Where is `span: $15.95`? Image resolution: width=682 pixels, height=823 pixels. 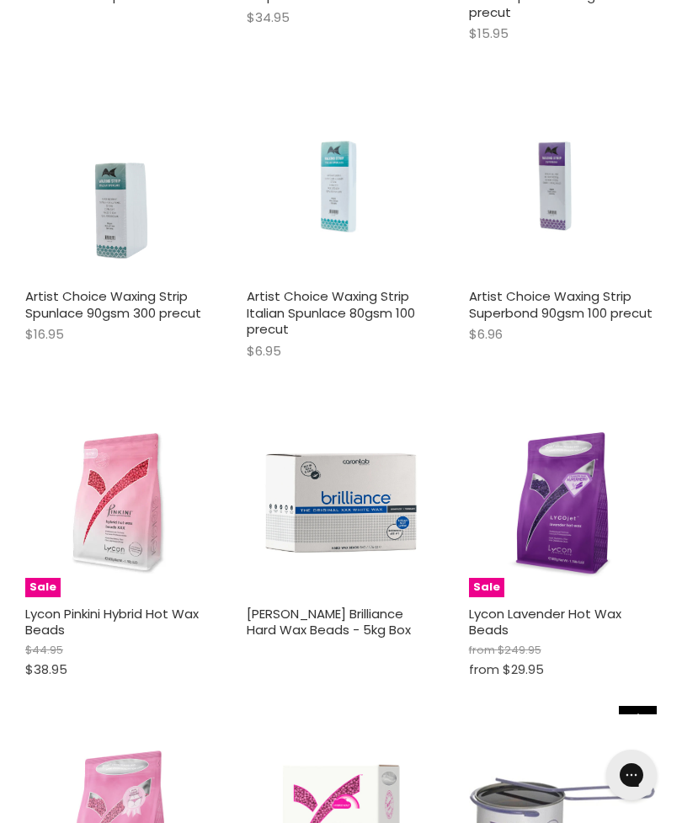
span: $15.95 is located at coordinates (489, 33).